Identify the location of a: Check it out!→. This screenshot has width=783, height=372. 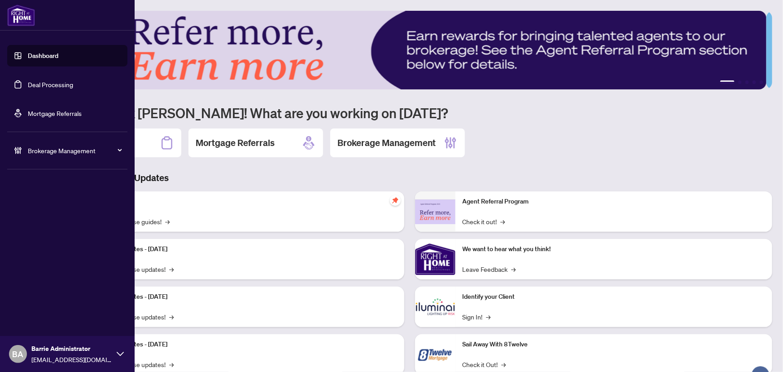
(484, 221).